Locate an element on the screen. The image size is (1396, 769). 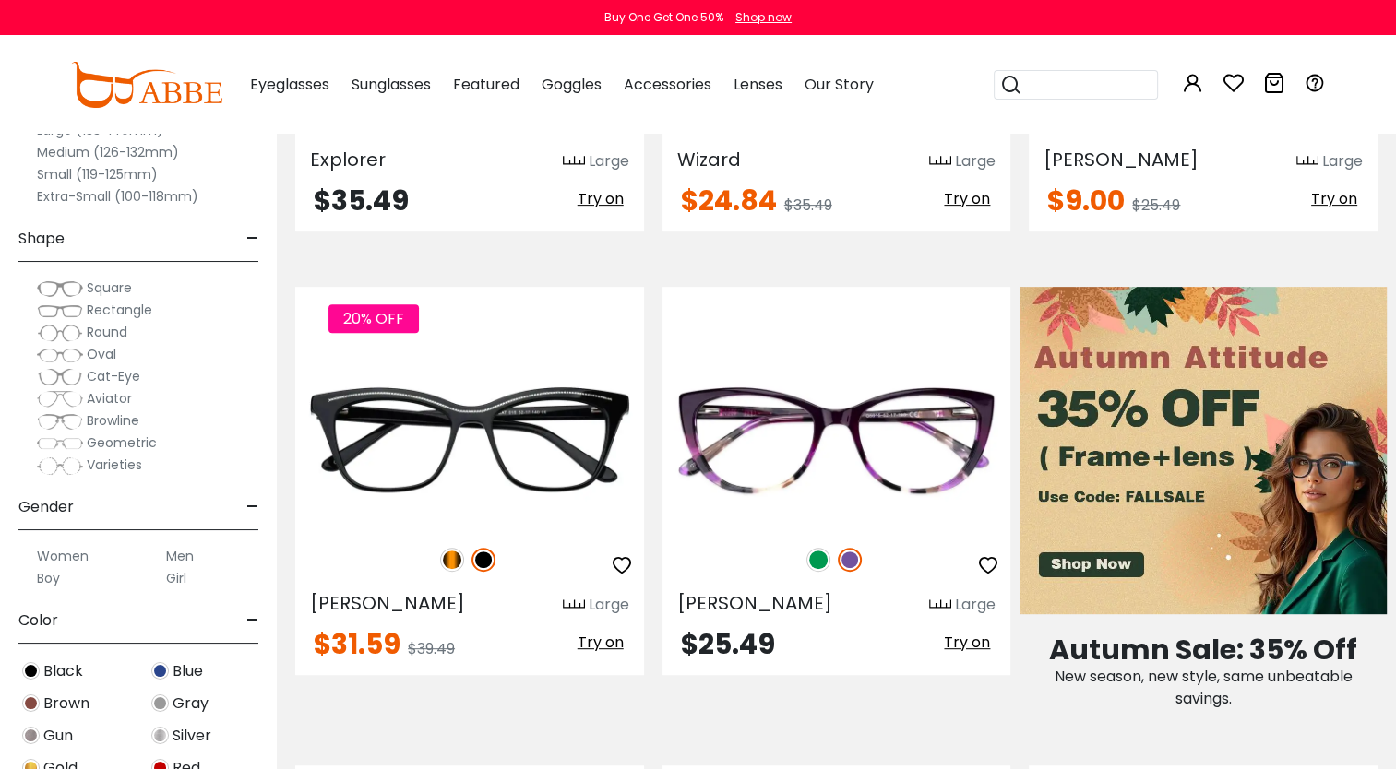
span: Accessories is located at coordinates (667, 84).